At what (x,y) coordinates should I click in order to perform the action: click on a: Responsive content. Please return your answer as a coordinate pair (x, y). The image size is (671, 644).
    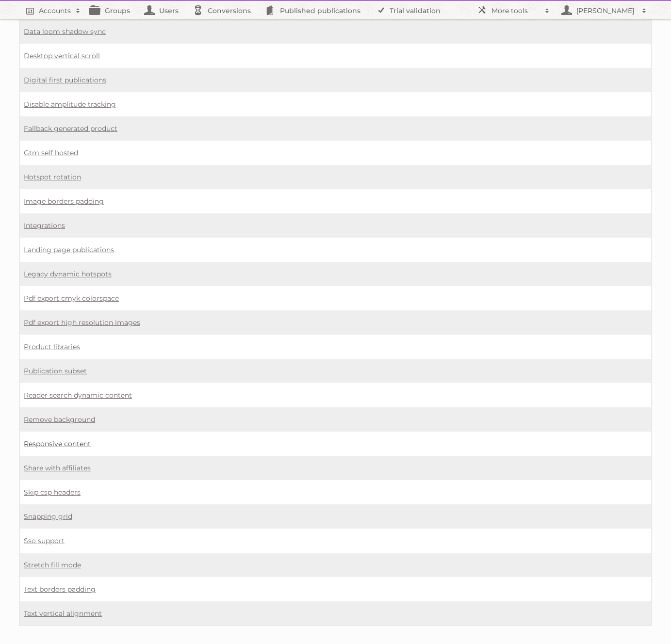
    Looking at the image, I should click on (57, 444).